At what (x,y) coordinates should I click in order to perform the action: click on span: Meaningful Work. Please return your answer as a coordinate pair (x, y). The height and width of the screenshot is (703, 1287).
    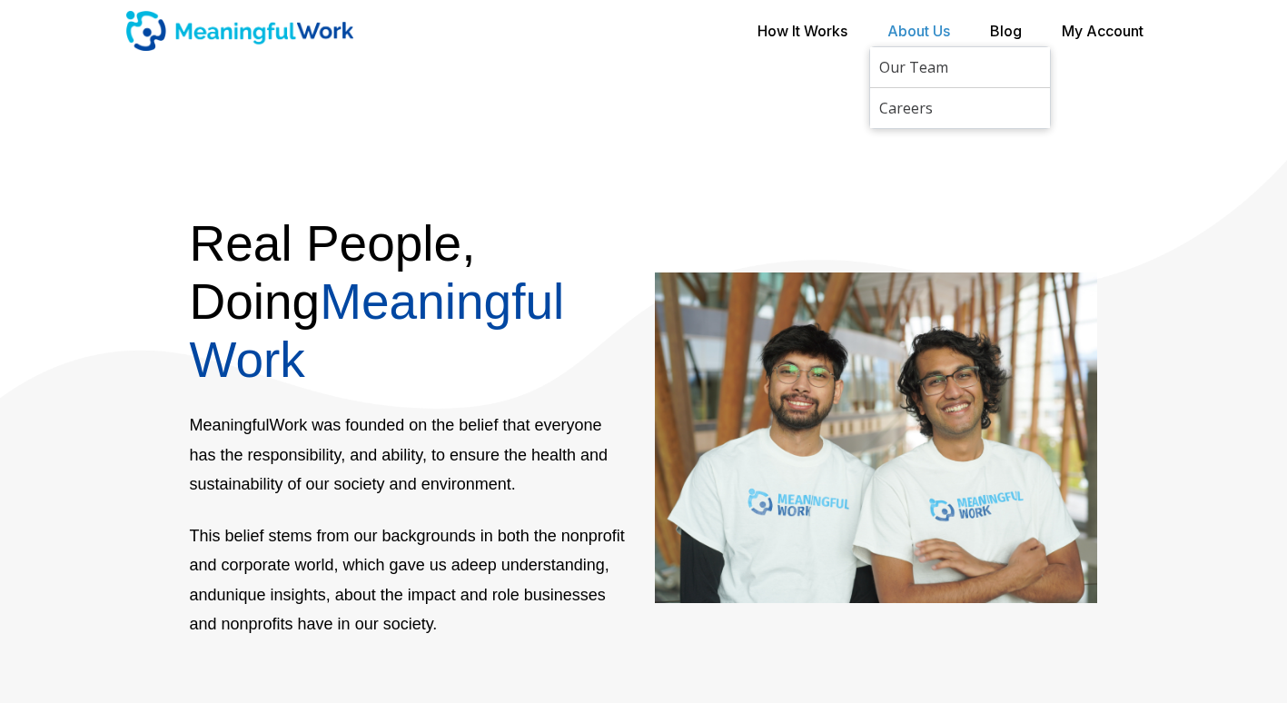
    Looking at the image, I should click on (377, 331).